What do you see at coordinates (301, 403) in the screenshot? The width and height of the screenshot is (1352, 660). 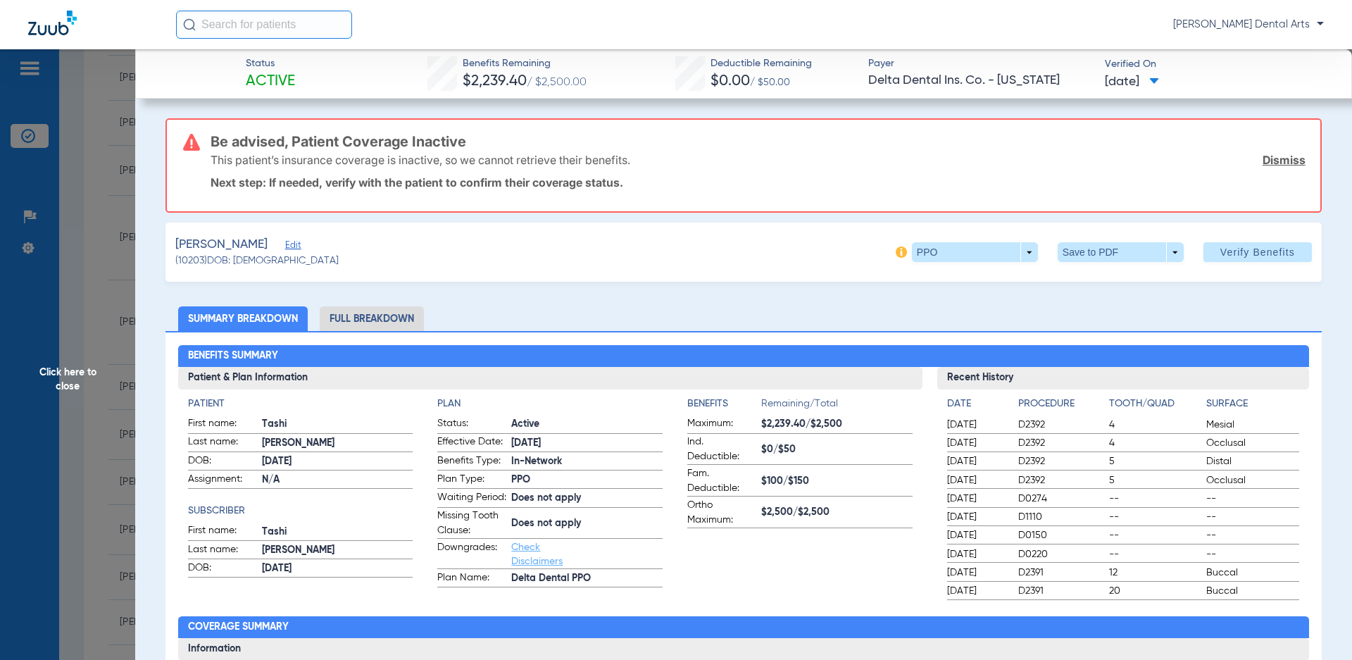 I see `app-breakdown-title: Patient` at bounding box center [301, 403].